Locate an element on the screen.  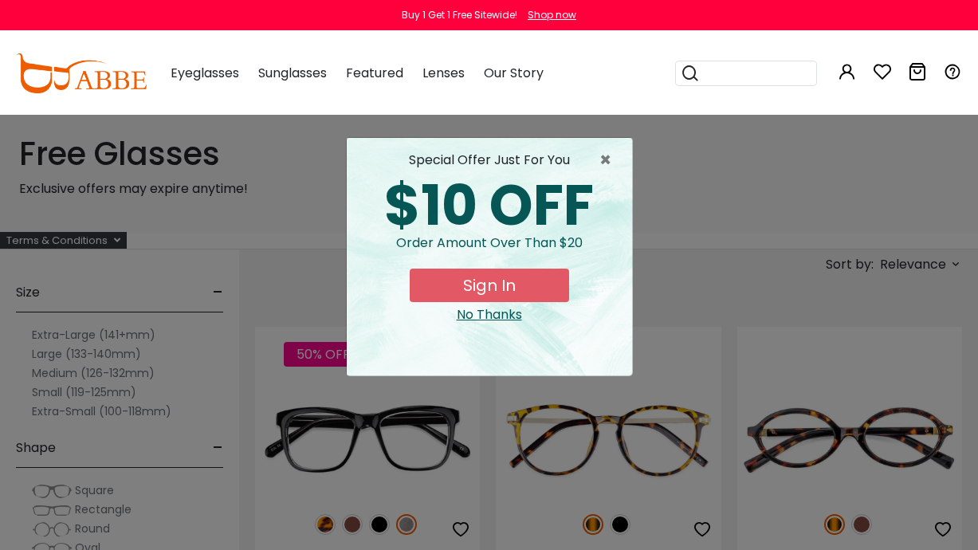
div: Buy 1 Get 1 Free Sitewide! is located at coordinates (459, 15).